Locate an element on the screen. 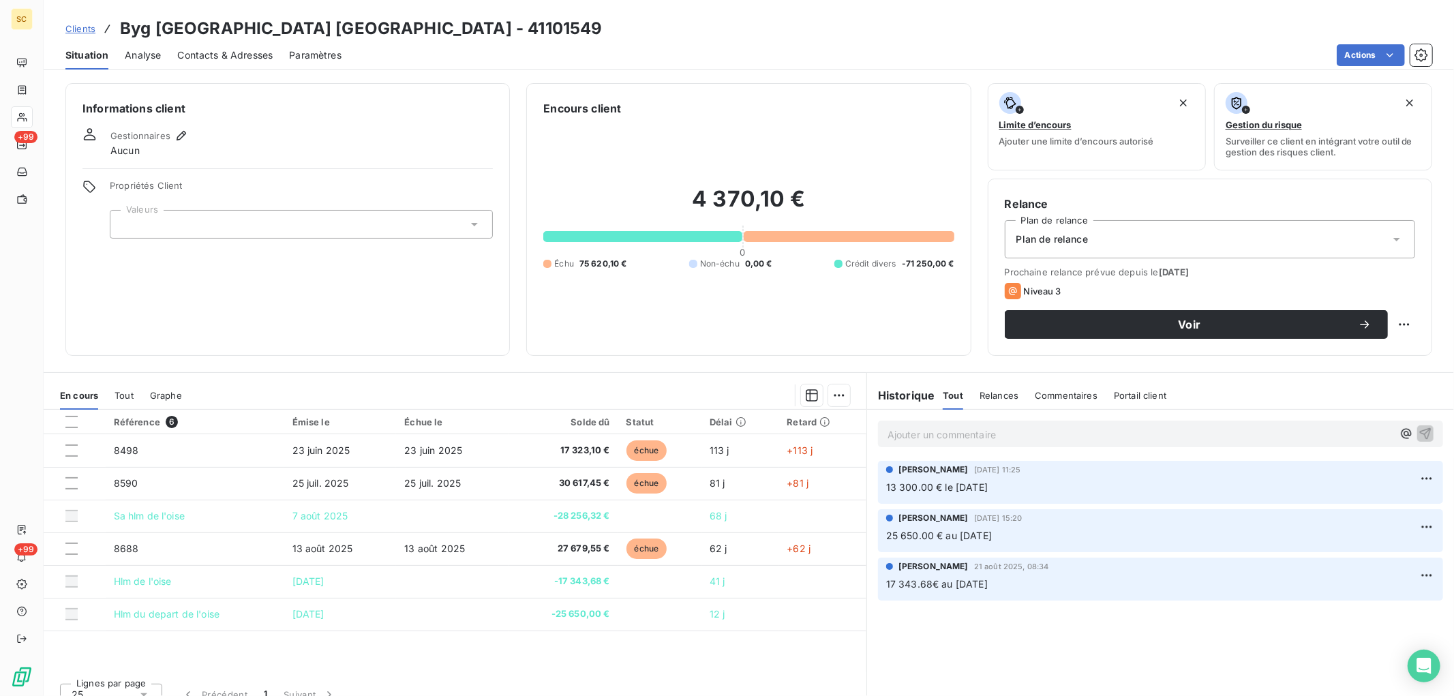 The image size is (1454, 696). span: -17 343,68 € is located at coordinates (563, 582).